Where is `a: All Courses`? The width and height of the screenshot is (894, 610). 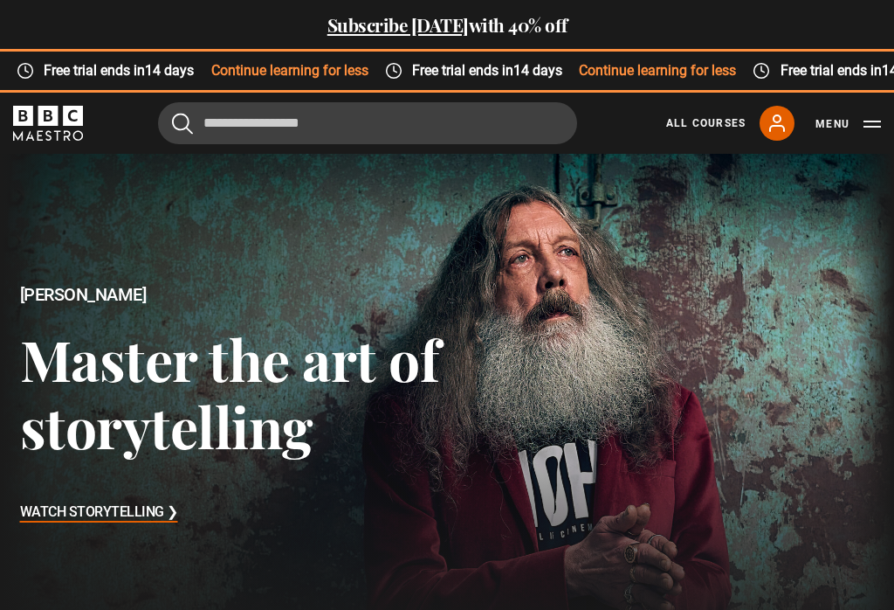
a: All Courses is located at coordinates (706, 123).